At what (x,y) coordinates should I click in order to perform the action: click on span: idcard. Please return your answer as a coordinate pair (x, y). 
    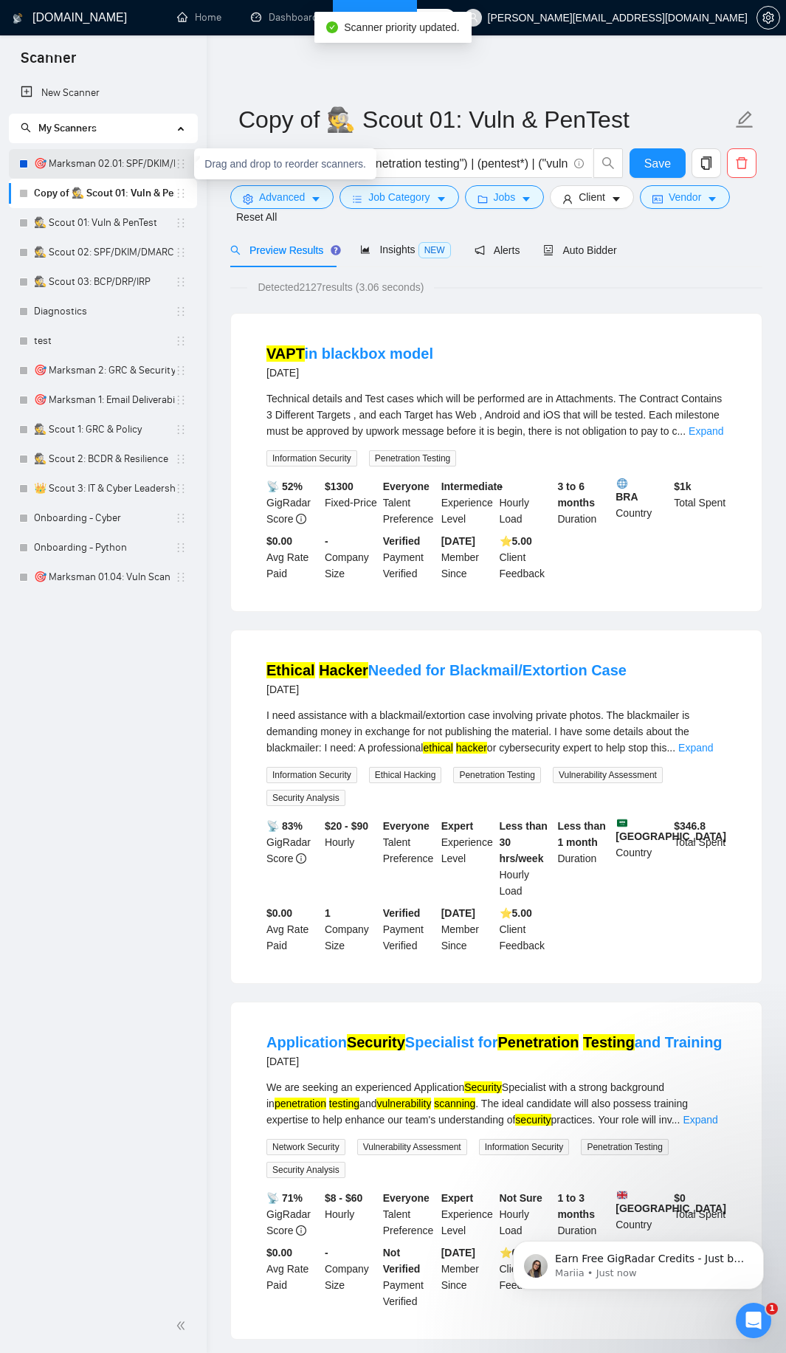
    Looking at the image, I should click on (658, 199).